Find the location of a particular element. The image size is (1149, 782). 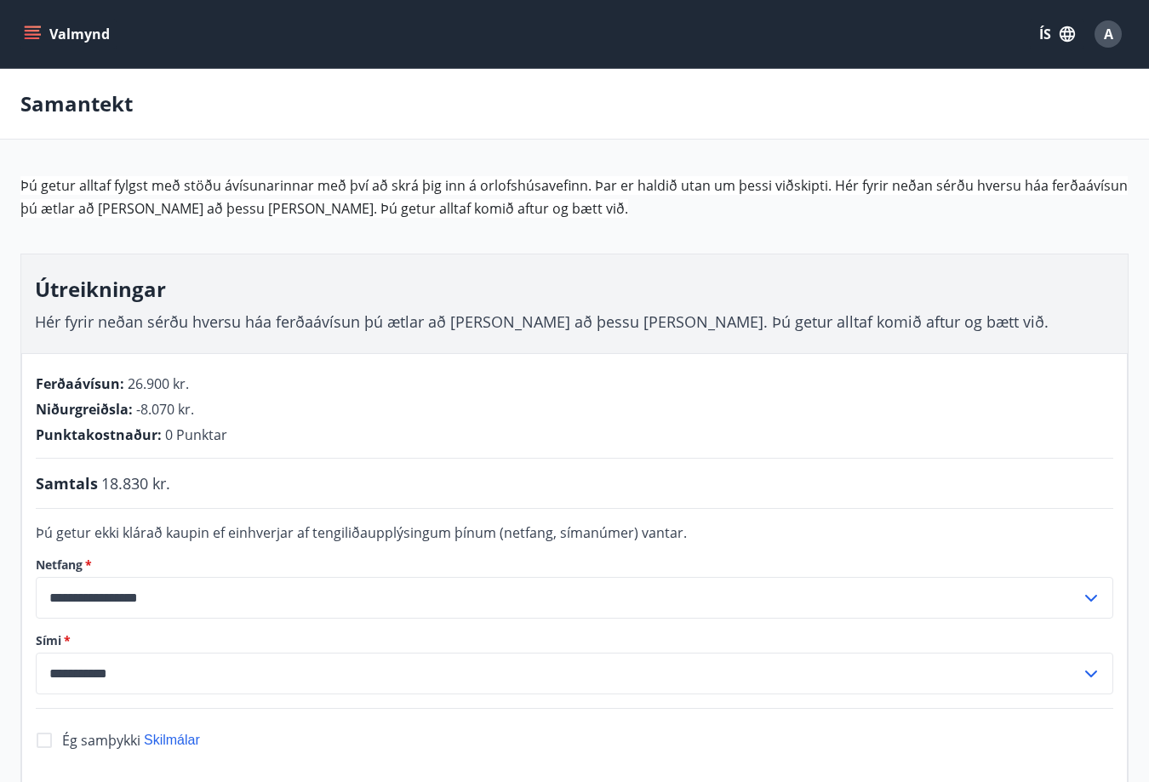

span: Skilmálar is located at coordinates (172, 740).